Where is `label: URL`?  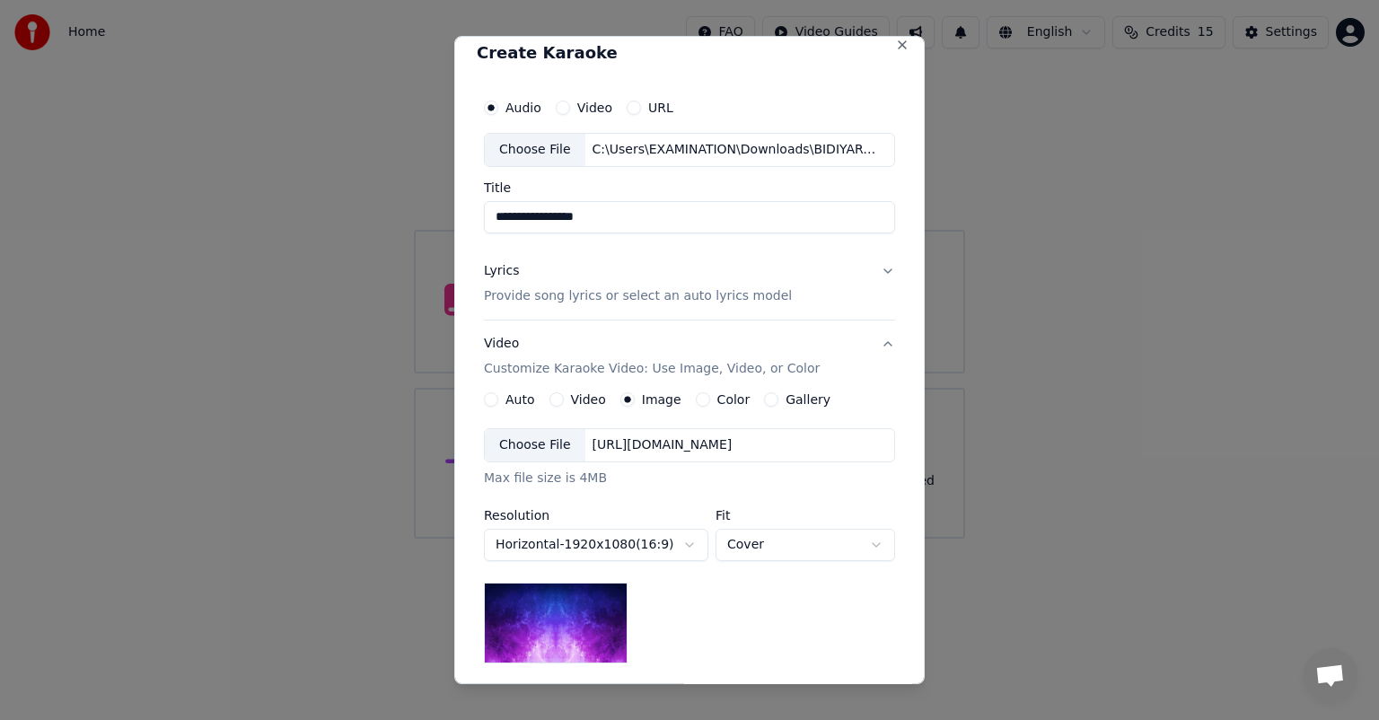 label: URL is located at coordinates (661, 108).